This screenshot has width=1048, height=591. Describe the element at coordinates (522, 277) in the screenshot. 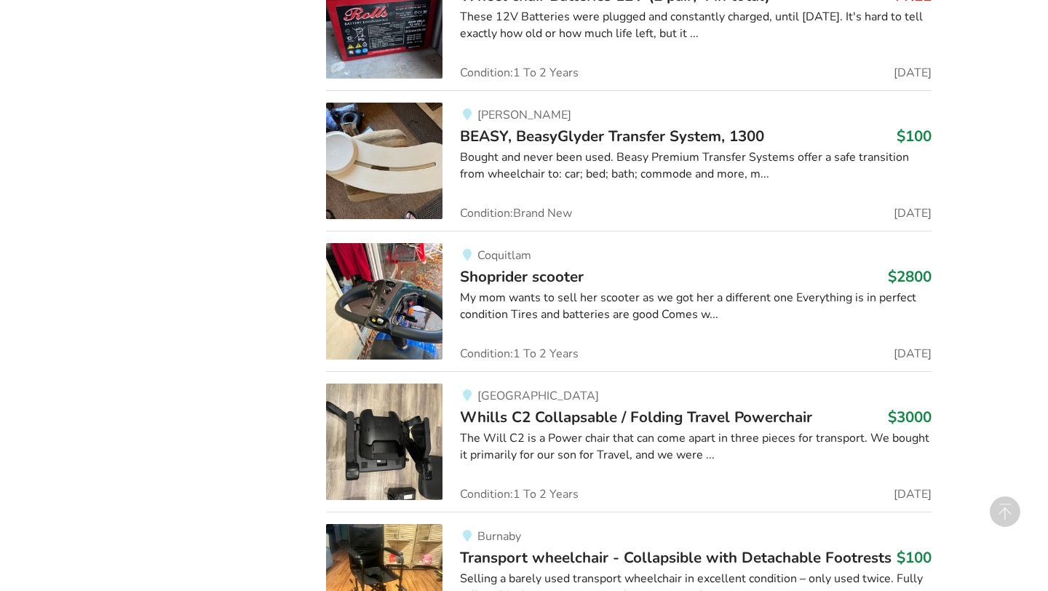

I see `span: Shoprider scooter` at that location.